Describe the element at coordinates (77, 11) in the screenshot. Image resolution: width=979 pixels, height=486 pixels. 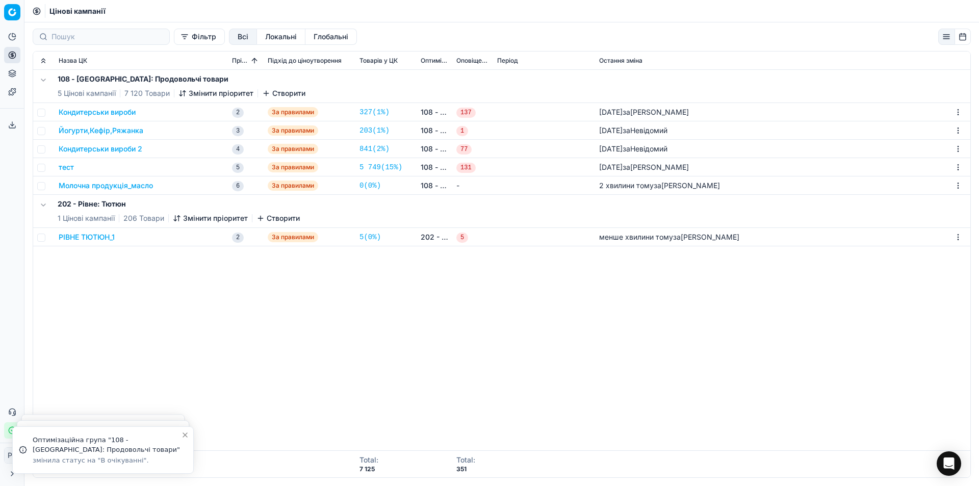
I see `nav: breadcrumb` at that location.